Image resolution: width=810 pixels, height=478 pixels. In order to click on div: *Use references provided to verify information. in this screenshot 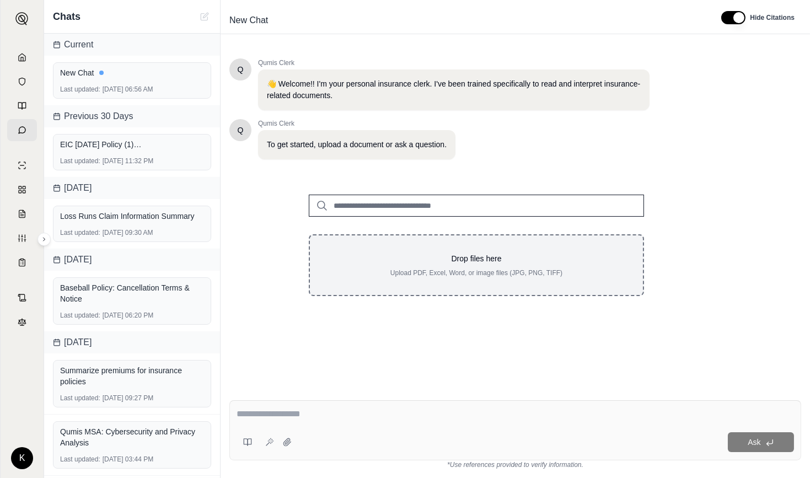, I will do `click(515, 465)`.